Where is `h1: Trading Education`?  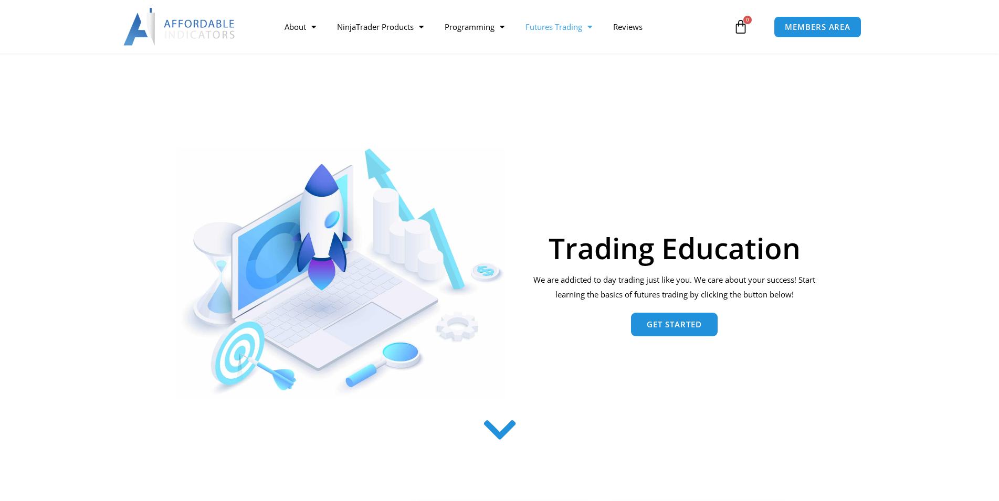 h1: Trading Education is located at coordinates (674, 248).